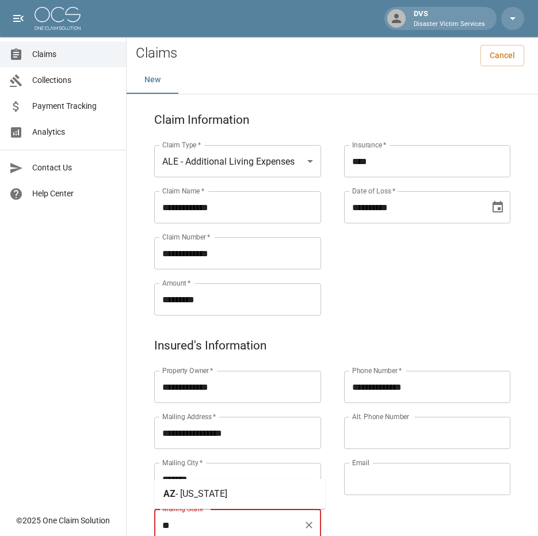 The image size is (538, 536). Describe the element at coordinates (186, 237) in the screenshot. I see `label: Claim Number` at that location.